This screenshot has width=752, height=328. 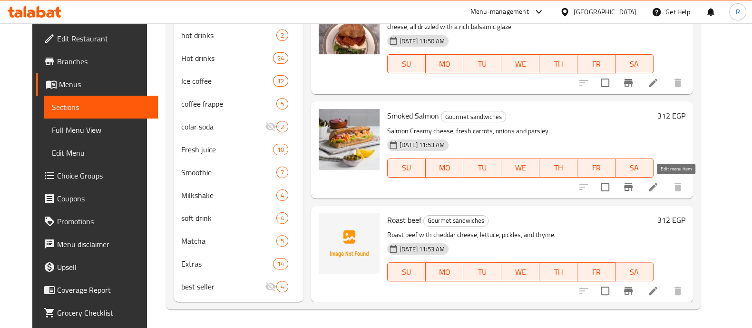 I want to click on span: Upsell, so click(x=104, y=267).